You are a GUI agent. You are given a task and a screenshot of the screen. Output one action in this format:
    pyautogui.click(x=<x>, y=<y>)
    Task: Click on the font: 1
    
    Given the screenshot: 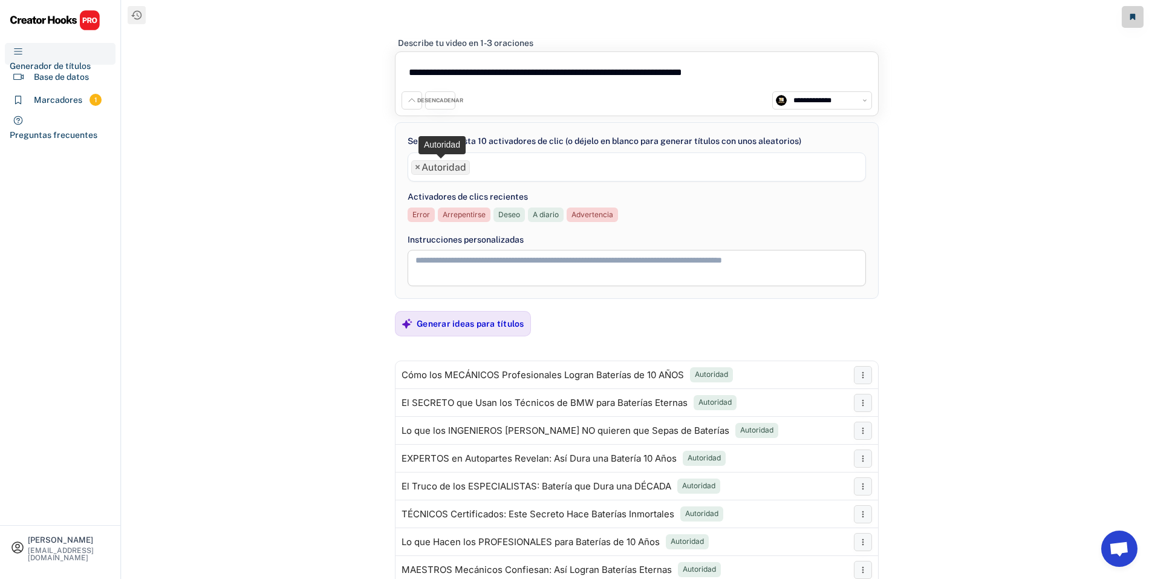 What is the action you would take?
    pyautogui.click(x=96, y=100)
    